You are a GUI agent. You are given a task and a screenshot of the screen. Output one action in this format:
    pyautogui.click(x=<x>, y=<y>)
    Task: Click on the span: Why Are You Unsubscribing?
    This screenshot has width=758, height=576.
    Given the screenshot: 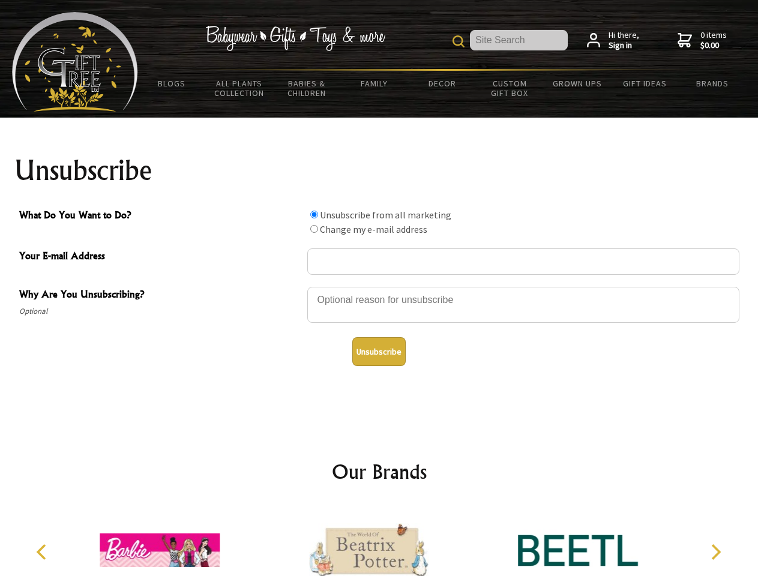 What is the action you would take?
    pyautogui.click(x=160, y=295)
    